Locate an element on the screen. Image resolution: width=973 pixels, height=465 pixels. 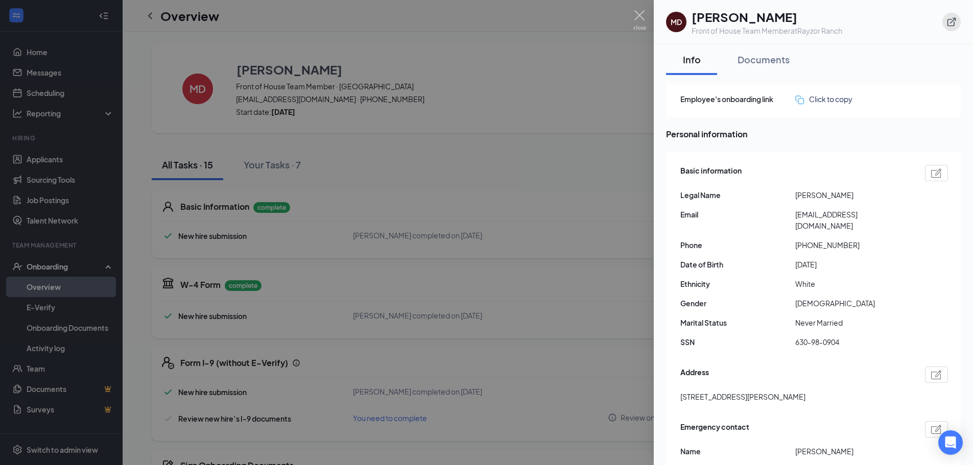
span: Name is located at coordinates (737, 451).